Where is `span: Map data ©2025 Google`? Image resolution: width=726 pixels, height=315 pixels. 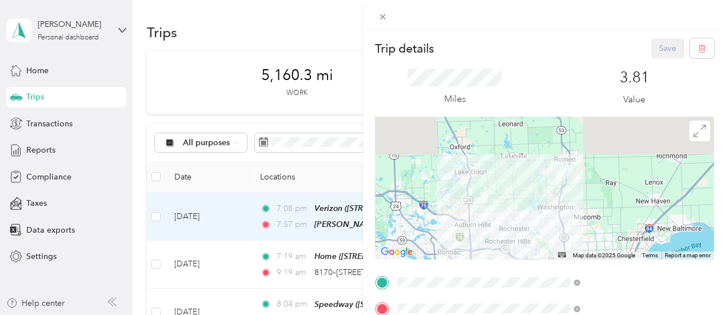
span: Map data ©2025 Google is located at coordinates (604, 255).